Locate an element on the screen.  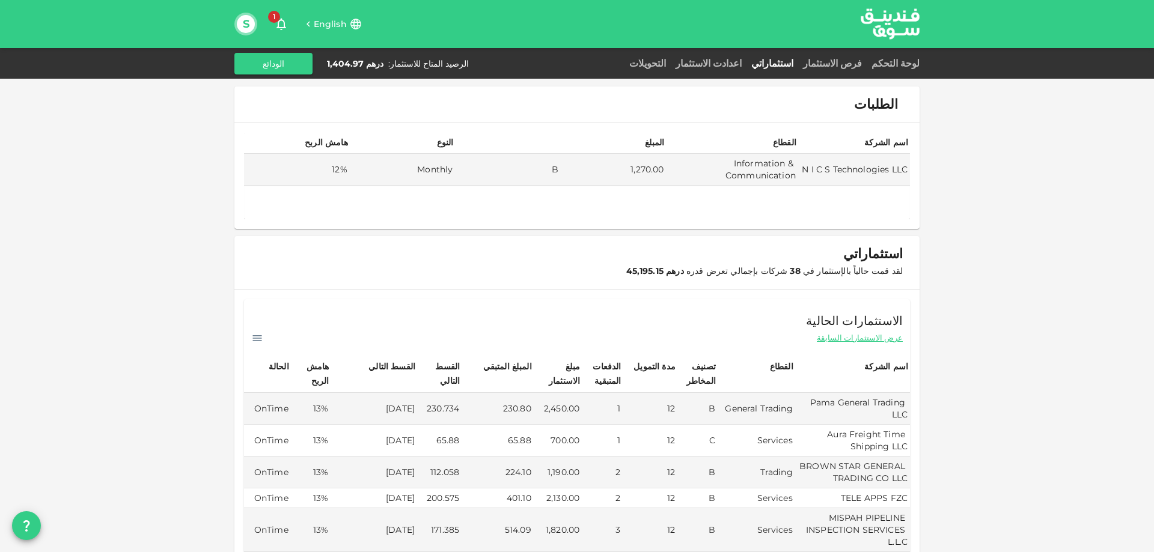
div: النوع is located at coordinates (438, 142).